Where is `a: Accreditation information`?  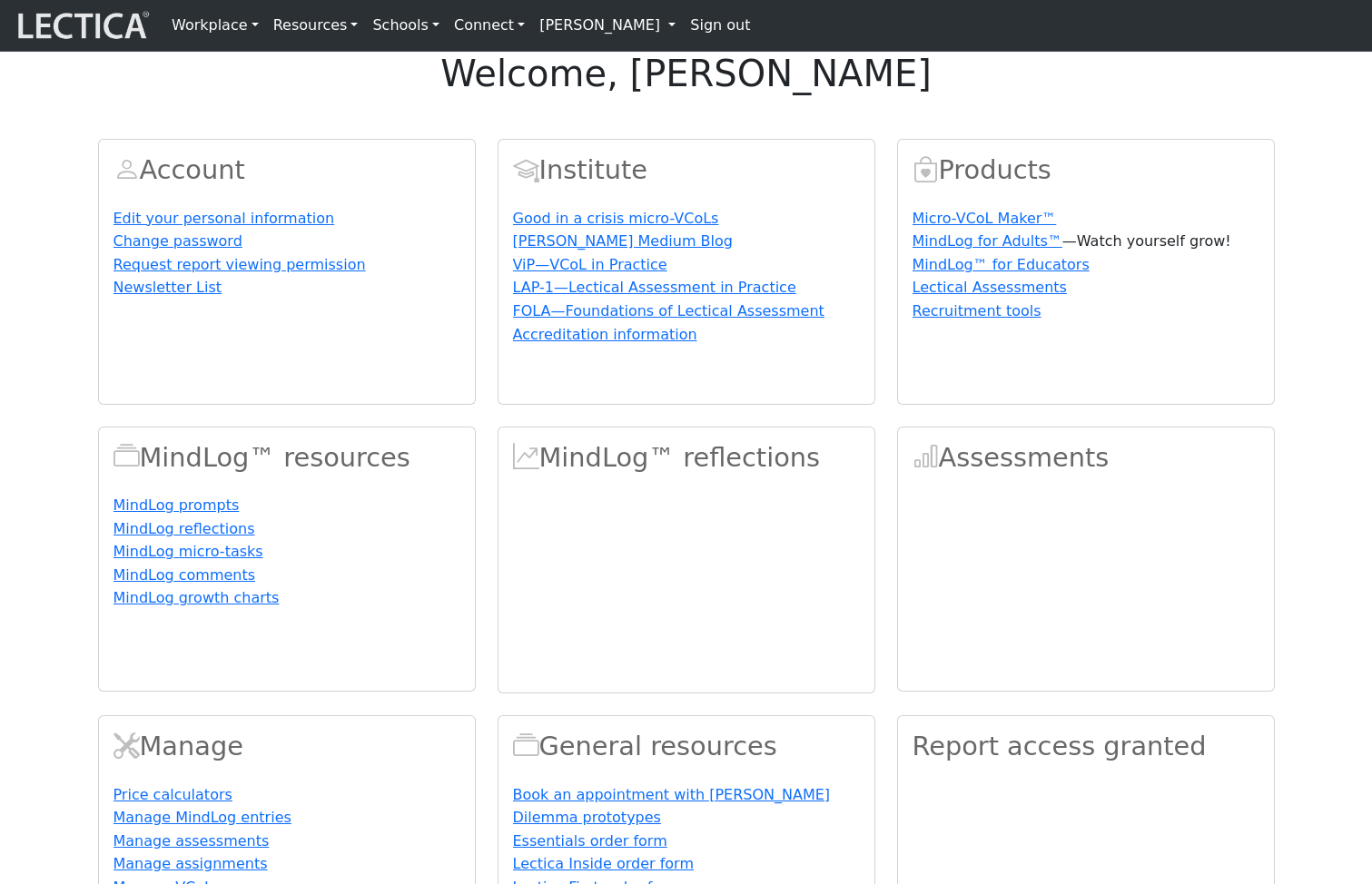
a: Accreditation information is located at coordinates (605, 334).